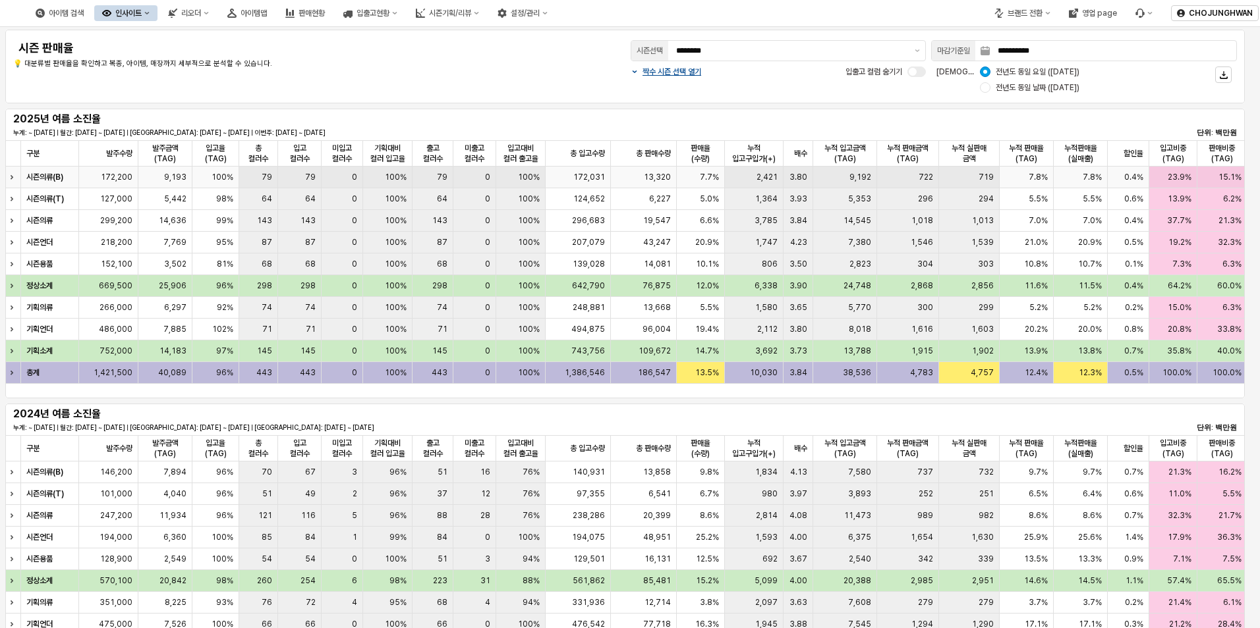 The height and width of the screenshot is (628, 1260). What do you see at coordinates (1036, 264) in the screenshot?
I see `span: 10.8%` at bounding box center [1036, 264].